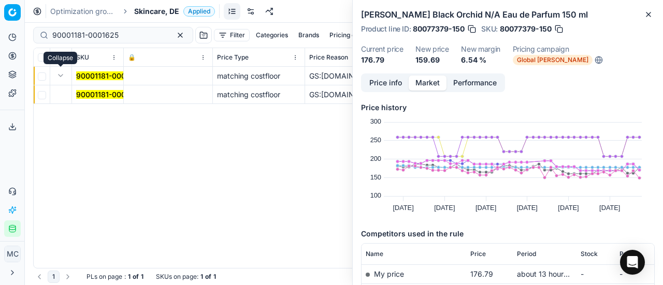 The width and height of the screenshot is (663, 285). What do you see at coordinates (233, 57) in the screenshot?
I see `span: Price Type` at bounding box center [233, 57].